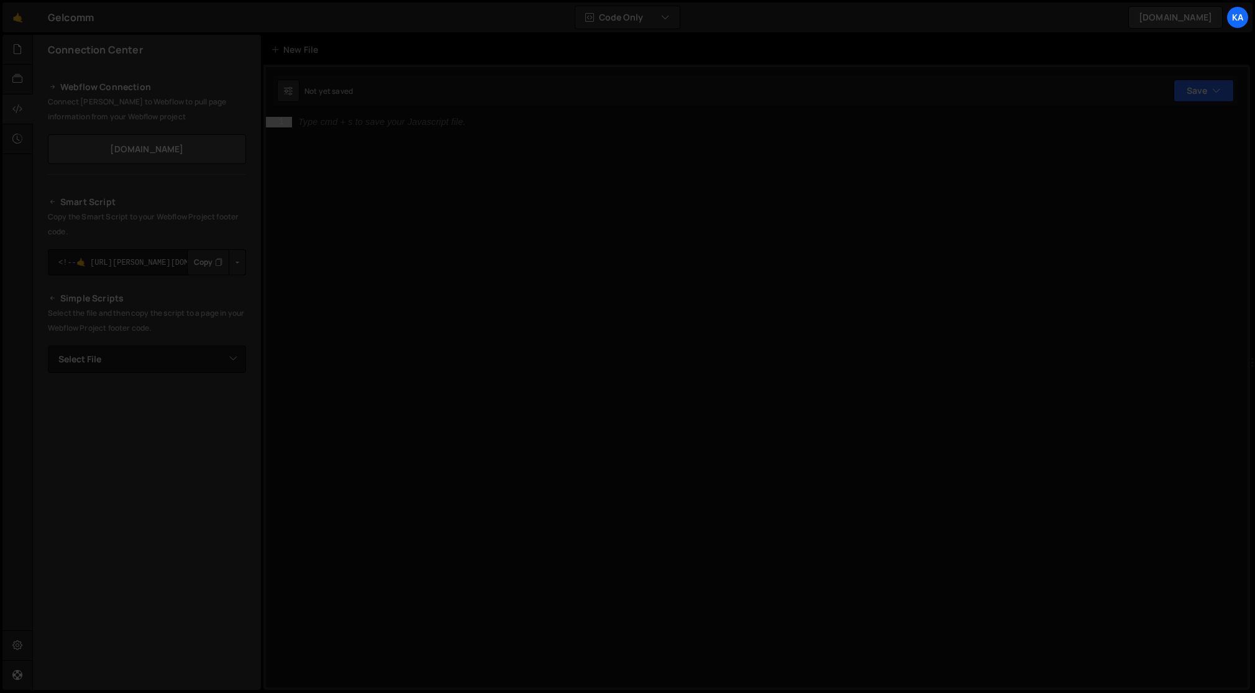  I want to click on a: Ka, so click(1237, 17).